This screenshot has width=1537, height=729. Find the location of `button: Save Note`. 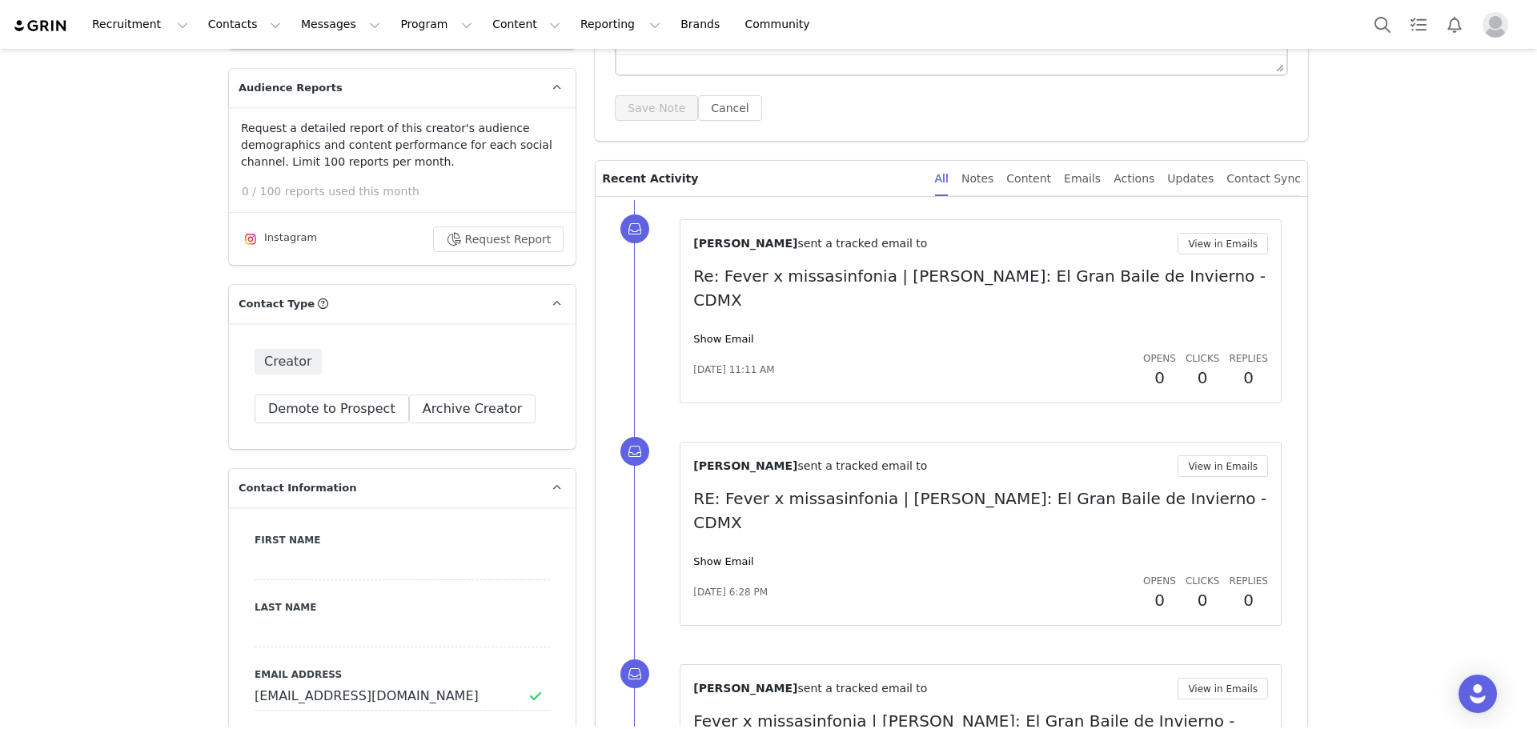

button: Save Note is located at coordinates (656, 108).